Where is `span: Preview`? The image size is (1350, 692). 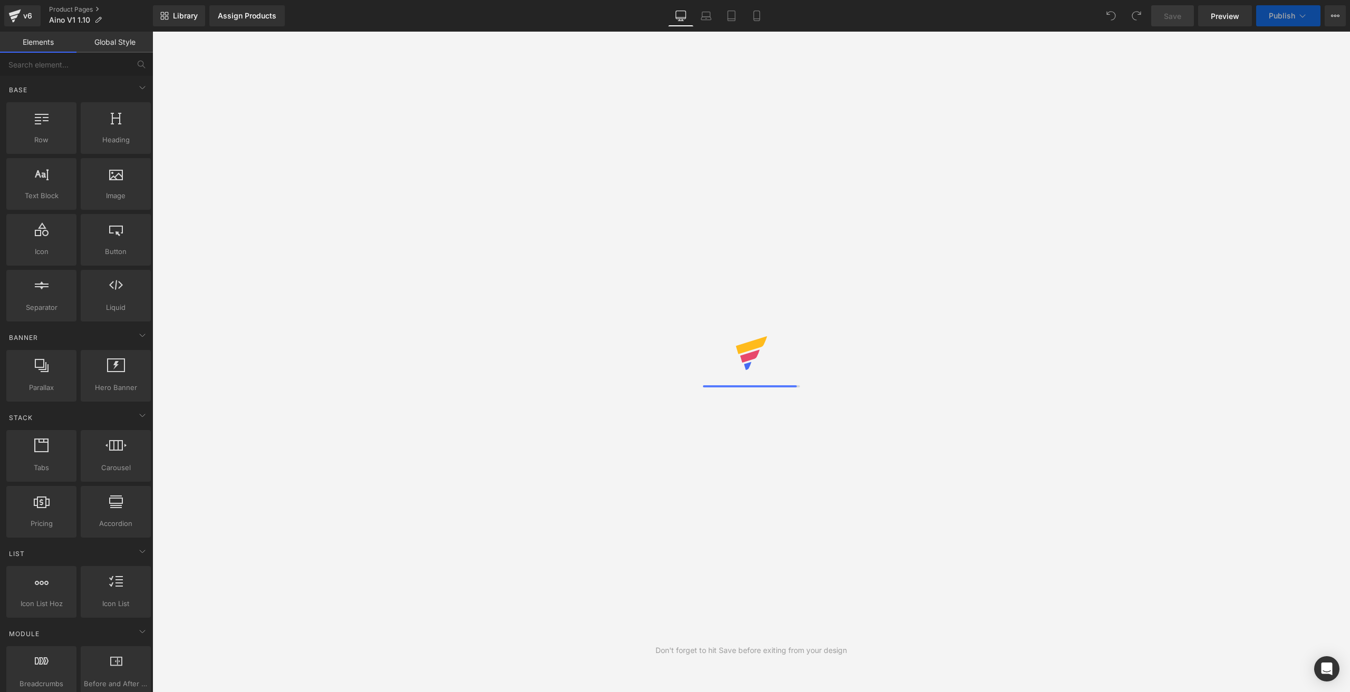
span: Preview is located at coordinates (1225, 16).